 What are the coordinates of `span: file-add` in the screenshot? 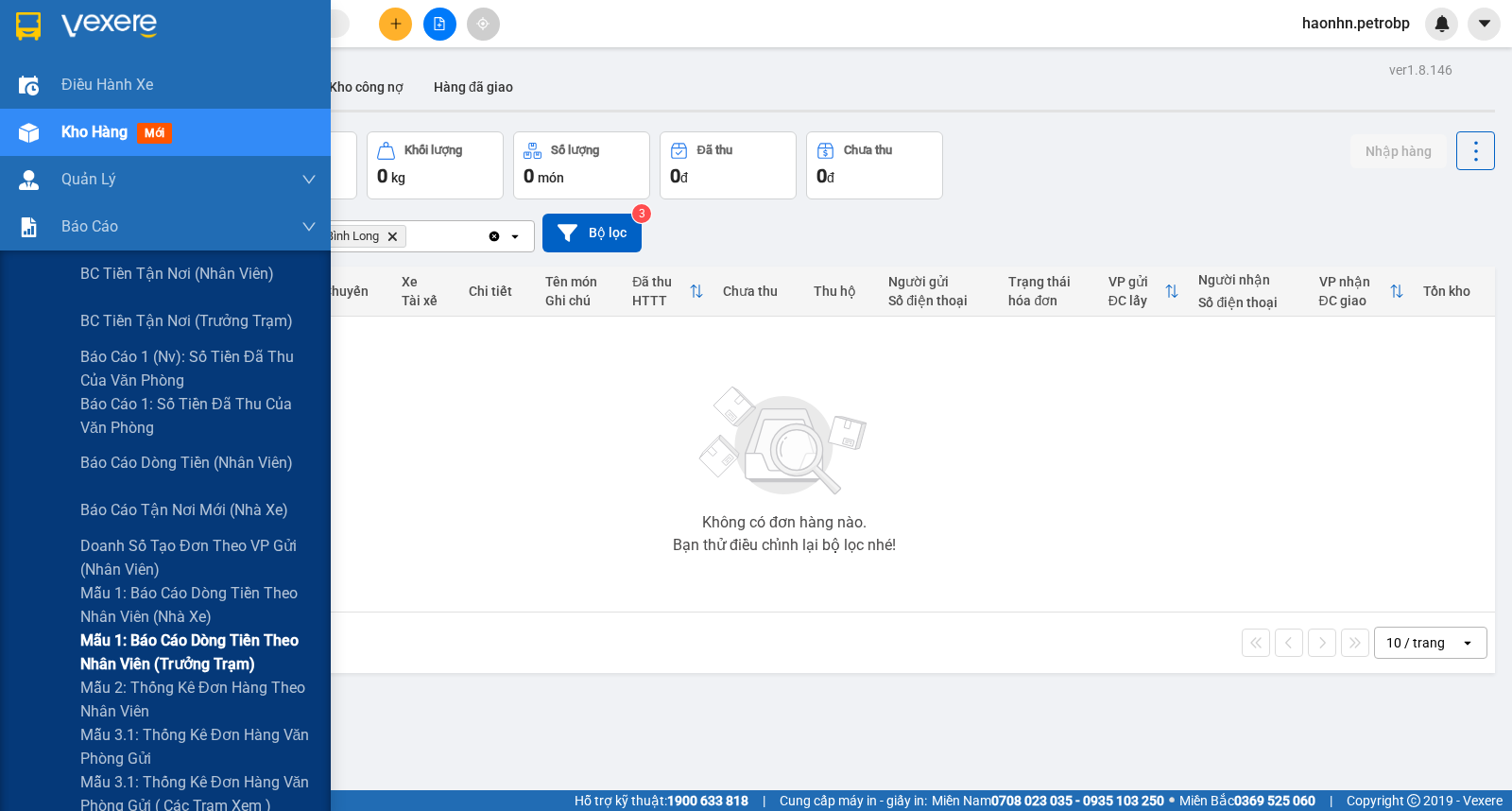 It's located at (439, 24).